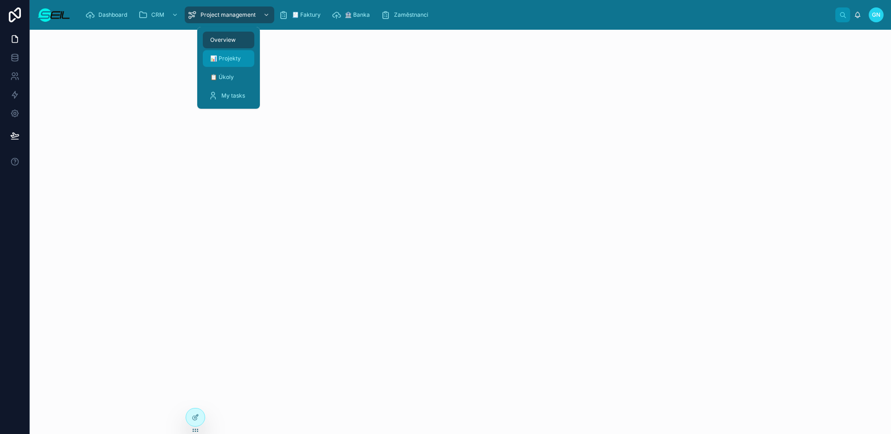 The width and height of the screenshot is (891, 434). Describe the element at coordinates (159, 15) in the screenshot. I see `a: CRM` at that location.